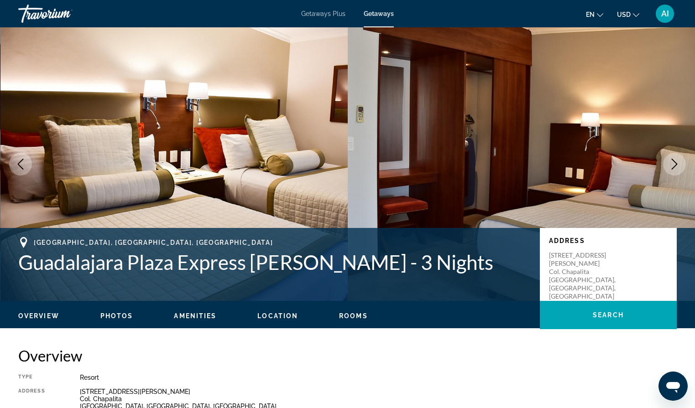 This screenshot has width=695, height=408. What do you see at coordinates (665, 14) in the screenshot?
I see `button: User Menu` at bounding box center [665, 14].